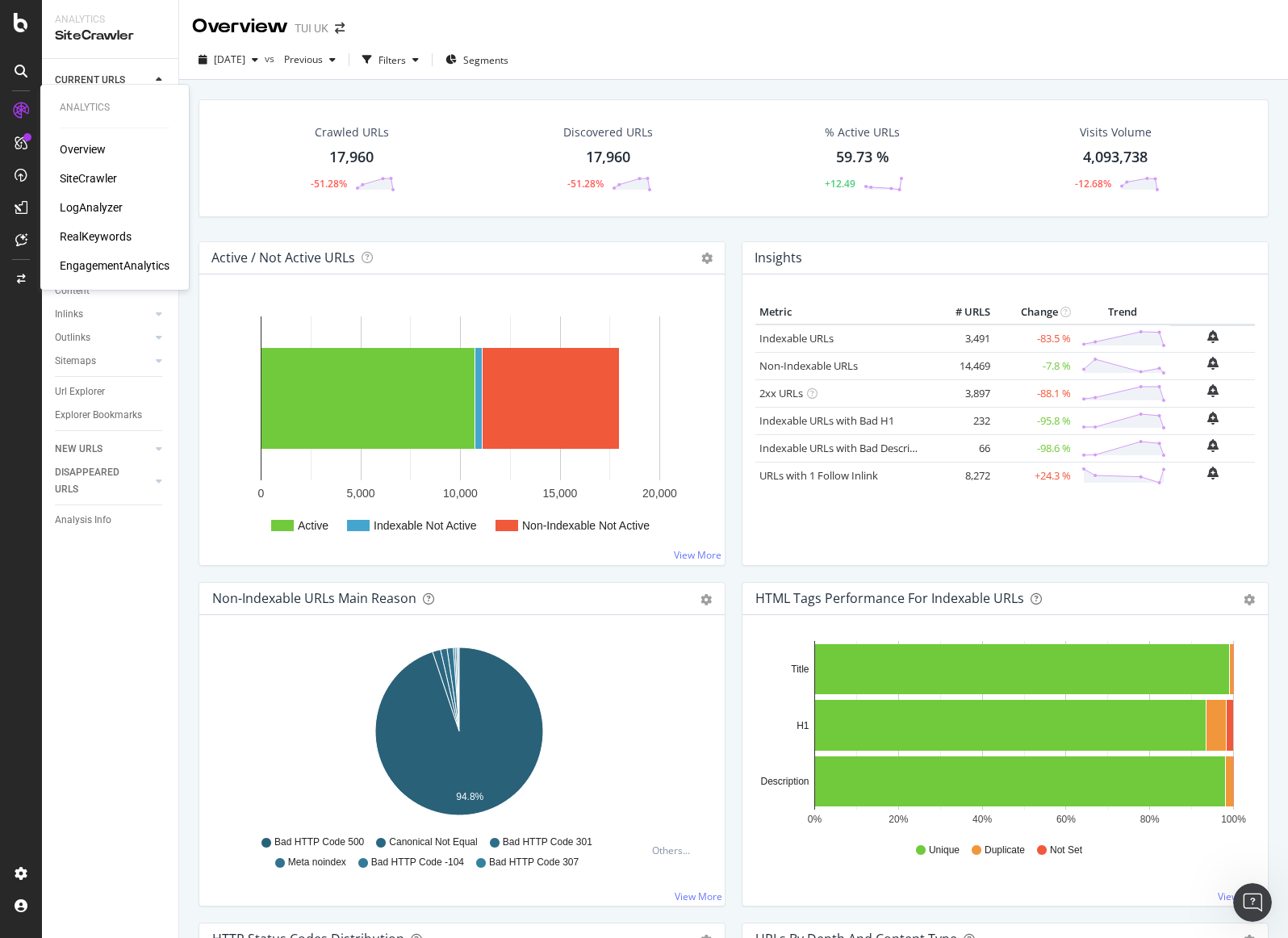 This screenshot has height=938, width=1288. What do you see at coordinates (115, 266) in the screenshot?
I see `div: EngagementAnalytics` at bounding box center [115, 266].